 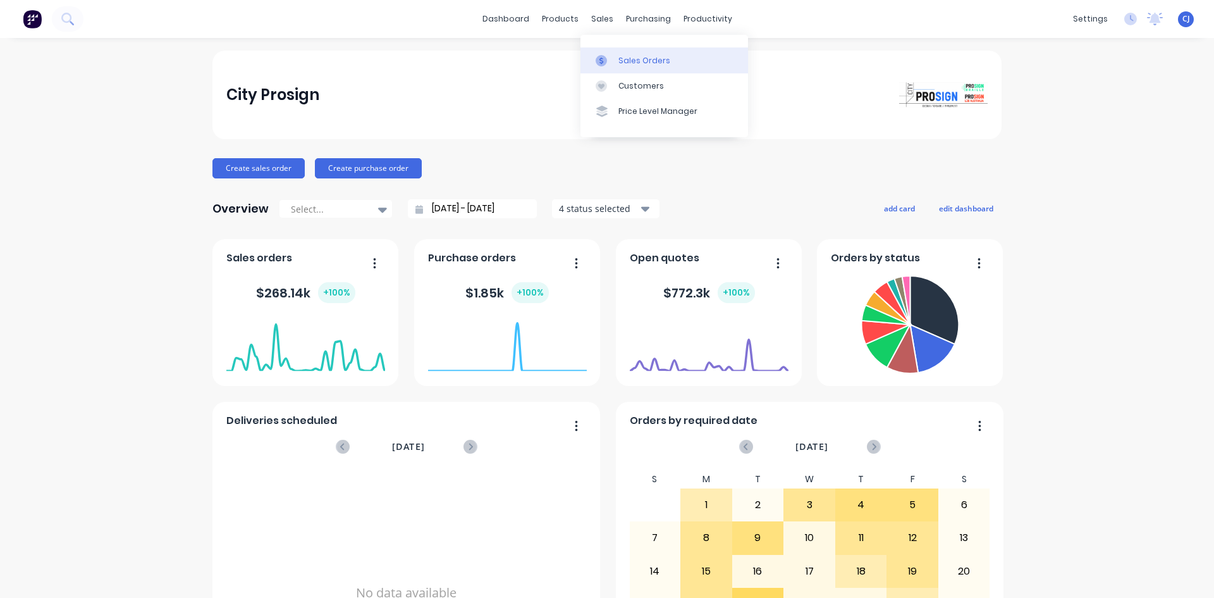 I want to click on div: 1, so click(x=706, y=505).